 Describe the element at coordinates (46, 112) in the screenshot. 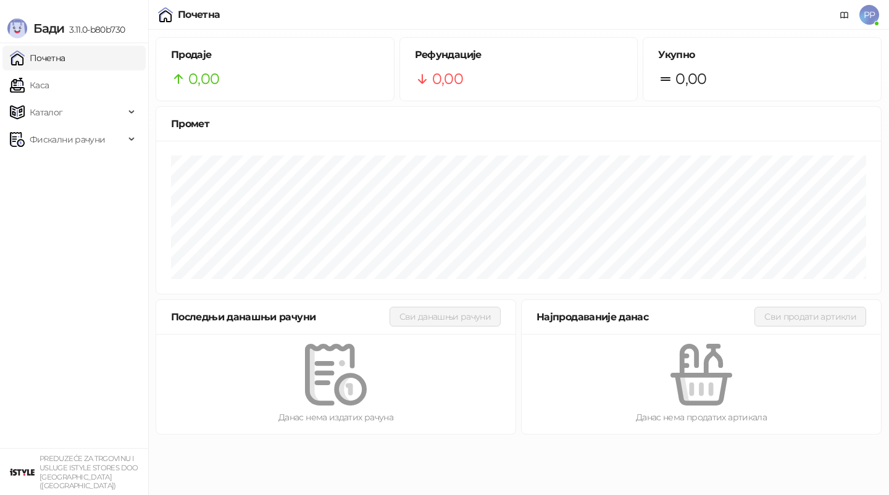

I see `span: Каталог` at that location.